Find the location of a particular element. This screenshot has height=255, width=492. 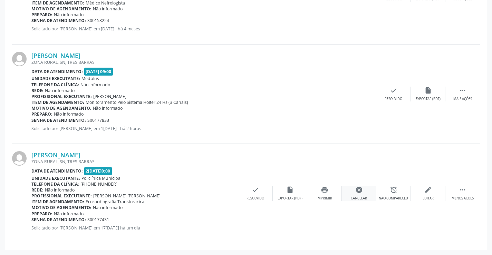

span: Policlínica Municipal is located at coordinates (102, 178).